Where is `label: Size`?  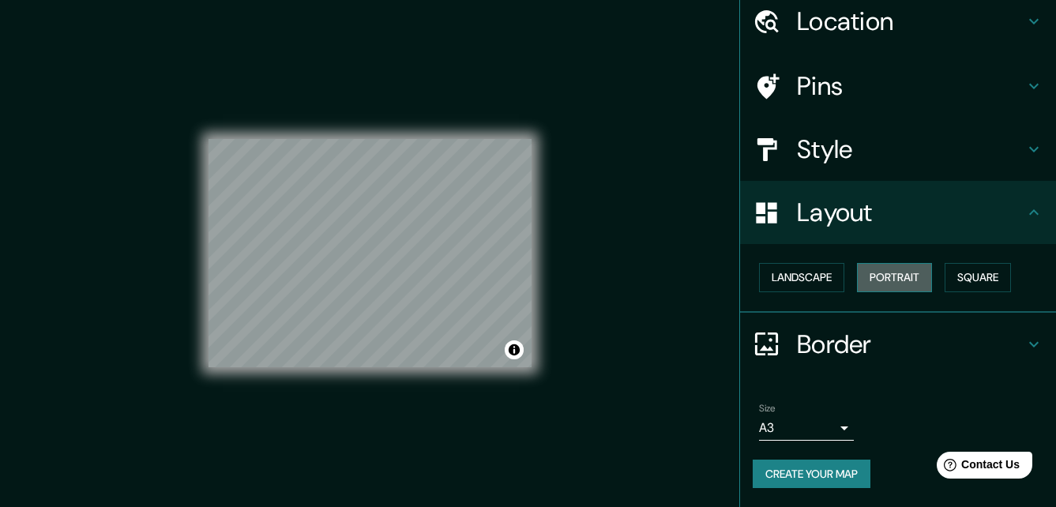 label: Size is located at coordinates (767, 408).